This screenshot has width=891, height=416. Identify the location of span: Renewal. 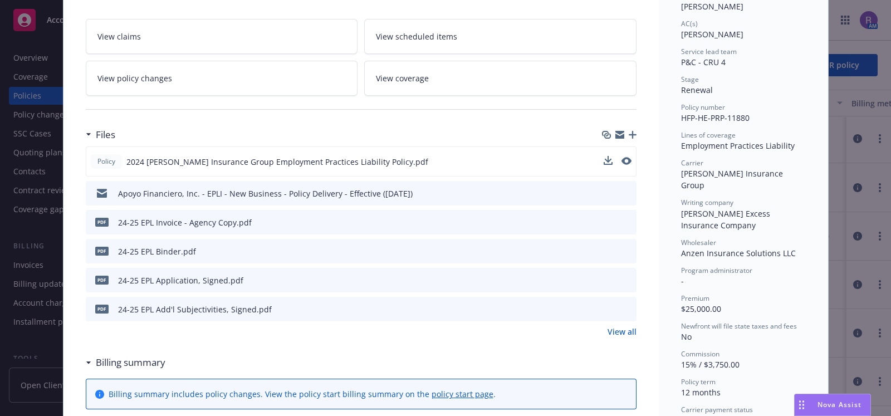
(696, 90).